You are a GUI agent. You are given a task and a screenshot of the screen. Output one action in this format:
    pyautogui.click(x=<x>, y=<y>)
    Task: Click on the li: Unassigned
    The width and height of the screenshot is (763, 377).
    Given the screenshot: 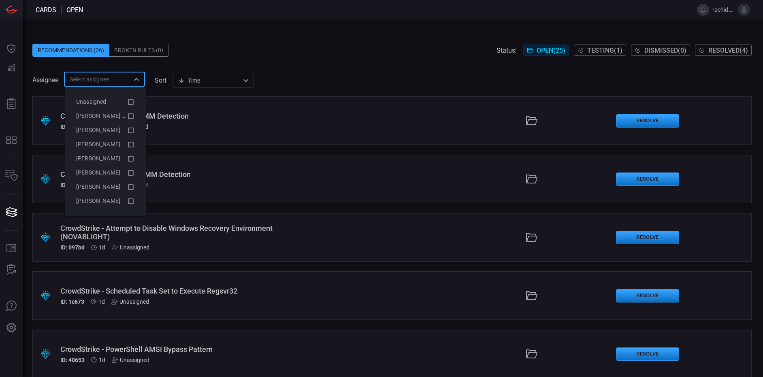 What is the action you would take?
    pyautogui.click(x=105, y=102)
    